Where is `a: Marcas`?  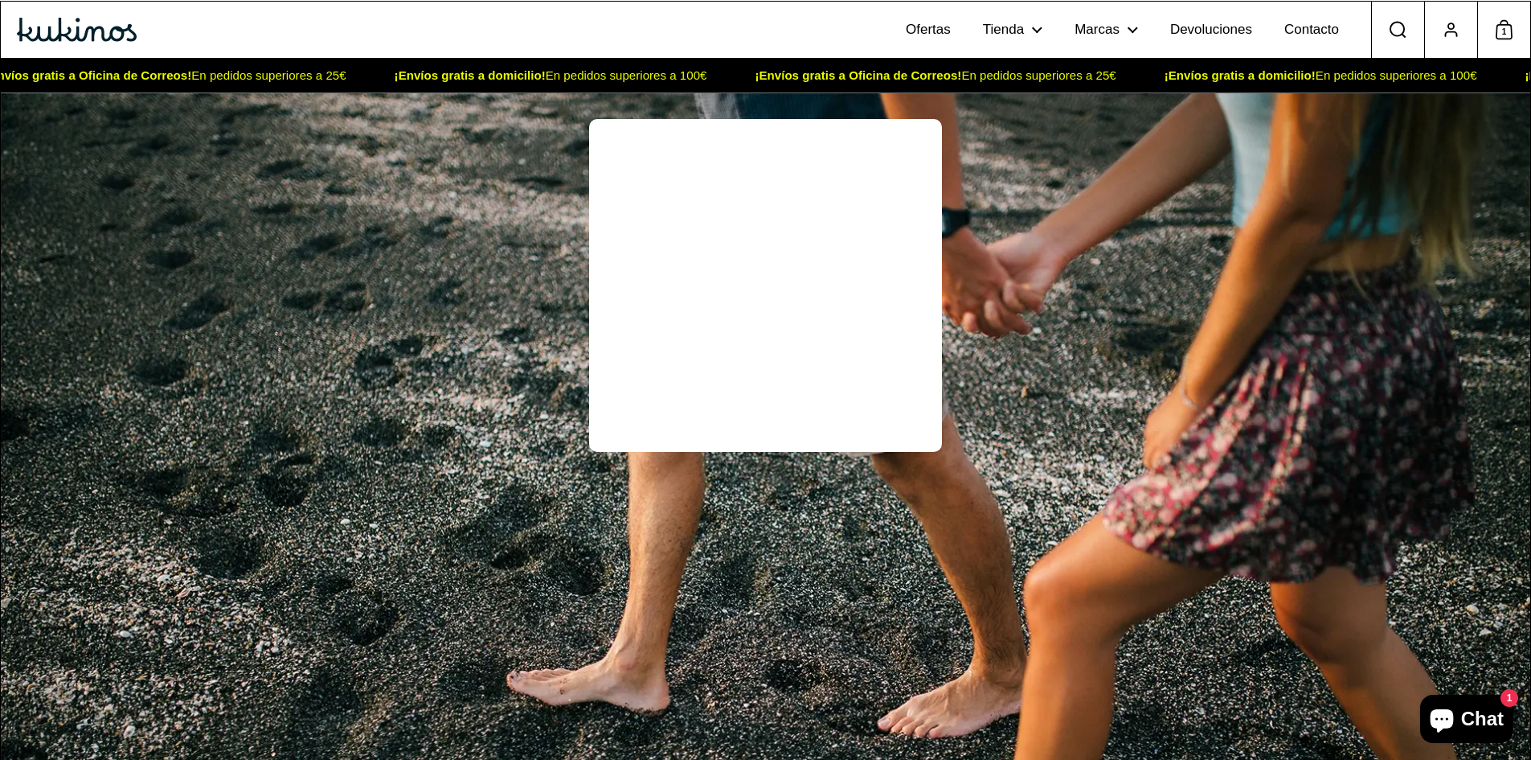 a: Marcas is located at coordinates (1106, 30).